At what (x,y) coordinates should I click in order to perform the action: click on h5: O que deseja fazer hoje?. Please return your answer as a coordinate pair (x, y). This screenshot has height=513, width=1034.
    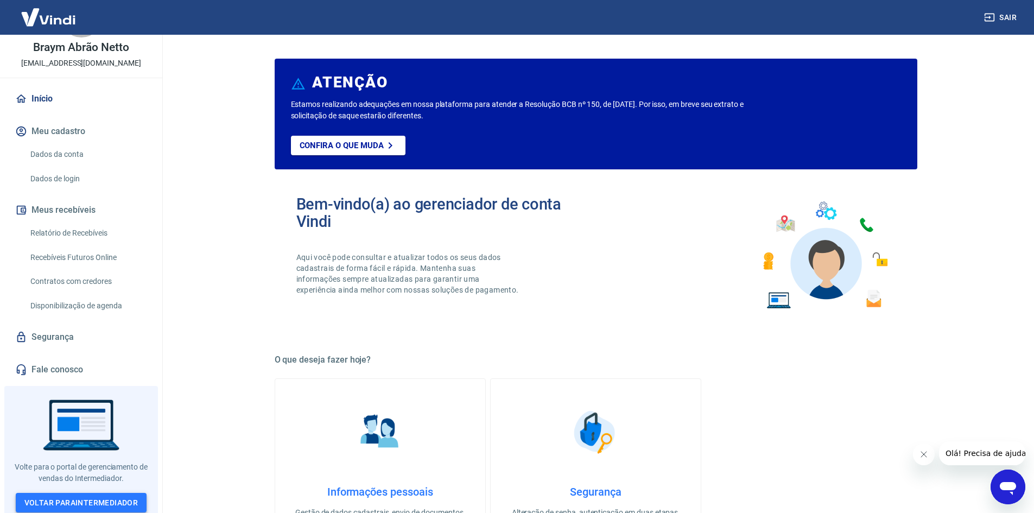
    Looking at the image, I should click on (596, 360).